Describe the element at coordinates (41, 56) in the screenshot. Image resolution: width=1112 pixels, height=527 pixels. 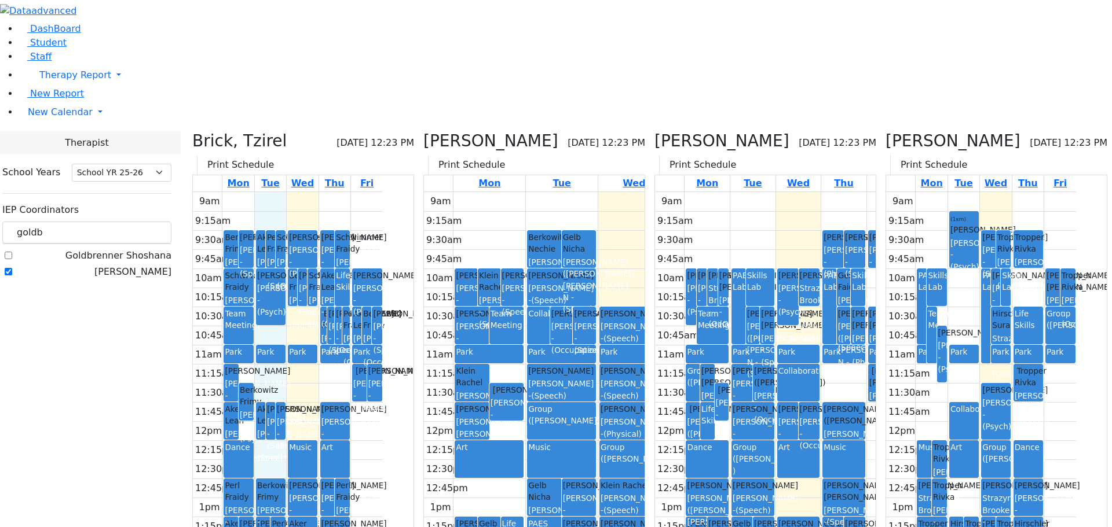
I see `span: Staff` at that location.